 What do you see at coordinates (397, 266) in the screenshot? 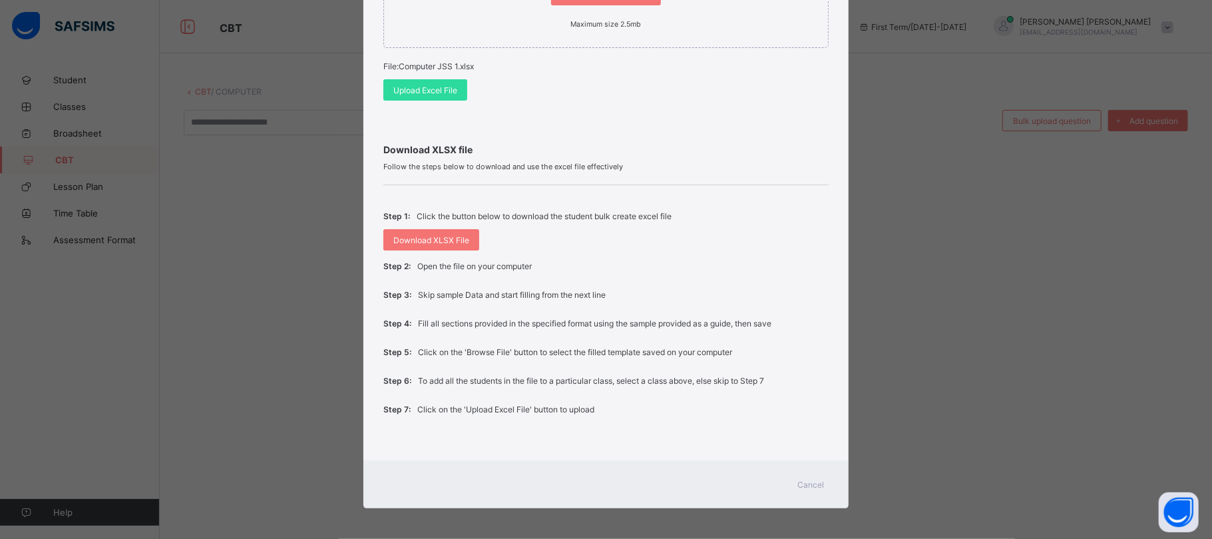
I see `span: Step 2:` at bounding box center [397, 266].